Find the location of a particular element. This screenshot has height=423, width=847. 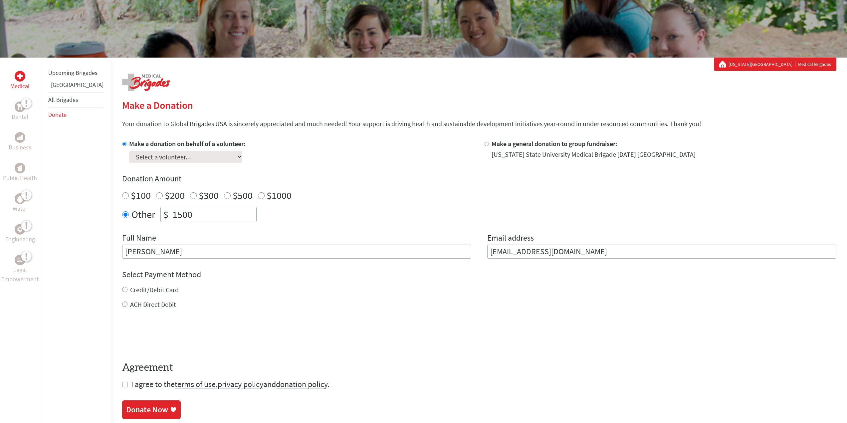

li: Donate is located at coordinates (76, 115).